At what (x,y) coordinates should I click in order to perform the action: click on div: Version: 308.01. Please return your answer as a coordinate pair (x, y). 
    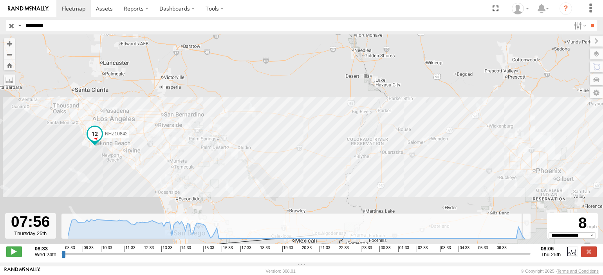
    Looking at the image, I should click on (281, 271).